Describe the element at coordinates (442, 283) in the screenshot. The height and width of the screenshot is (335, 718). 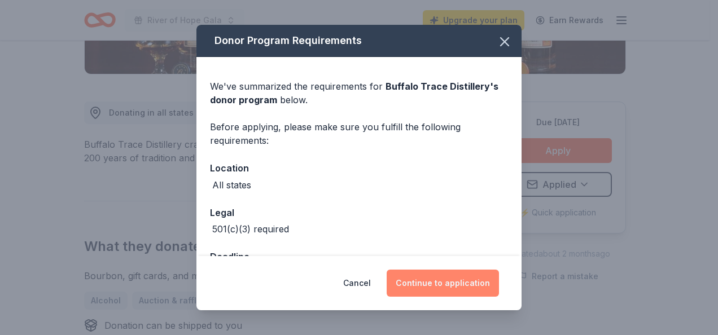
I see `button: Continue to application` at that location.